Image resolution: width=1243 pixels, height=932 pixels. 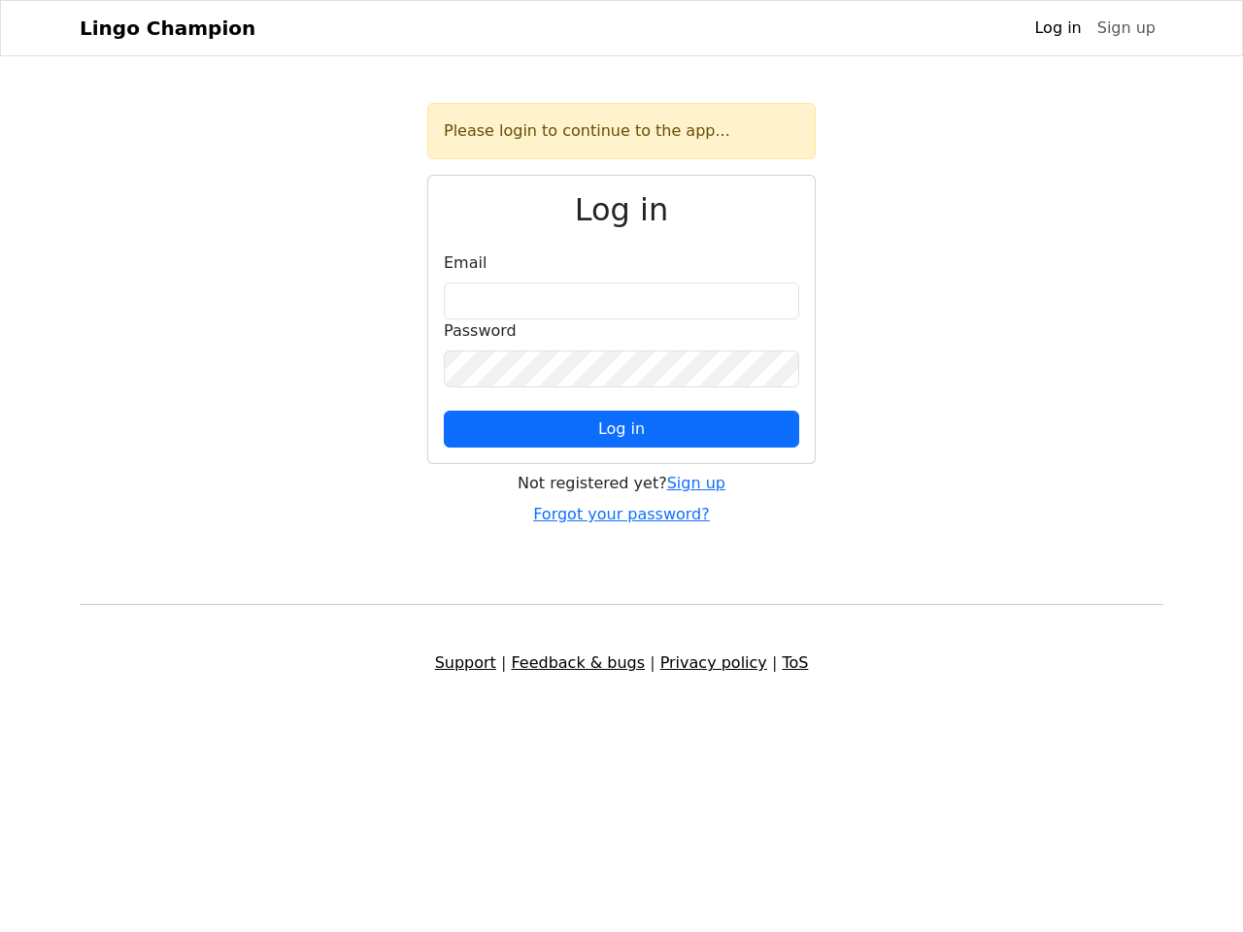 What do you see at coordinates (794, 662) in the screenshot?
I see `a: ToS` at bounding box center [794, 662].